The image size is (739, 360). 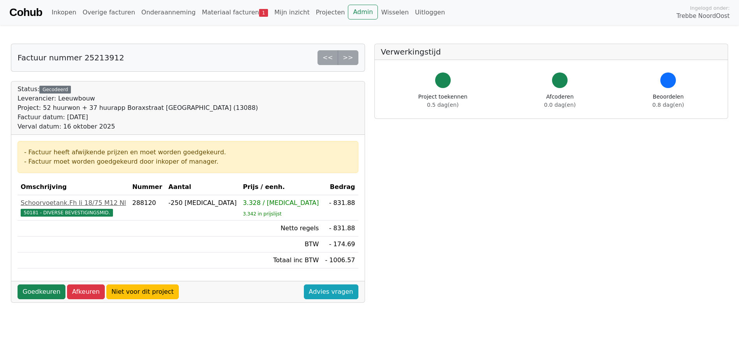 What do you see at coordinates (41, 292) in the screenshot?
I see `a: Goedkeuren` at bounding box center [41, 292].